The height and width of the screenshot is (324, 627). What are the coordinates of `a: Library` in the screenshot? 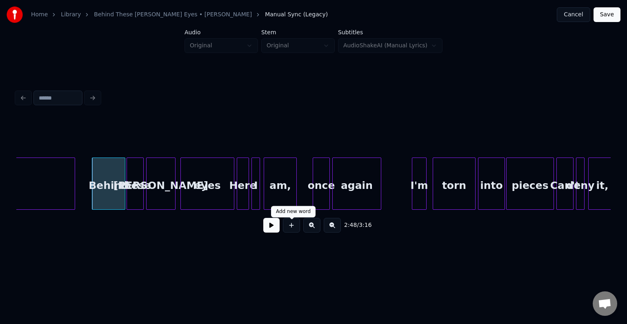 It's located at (71, 15).